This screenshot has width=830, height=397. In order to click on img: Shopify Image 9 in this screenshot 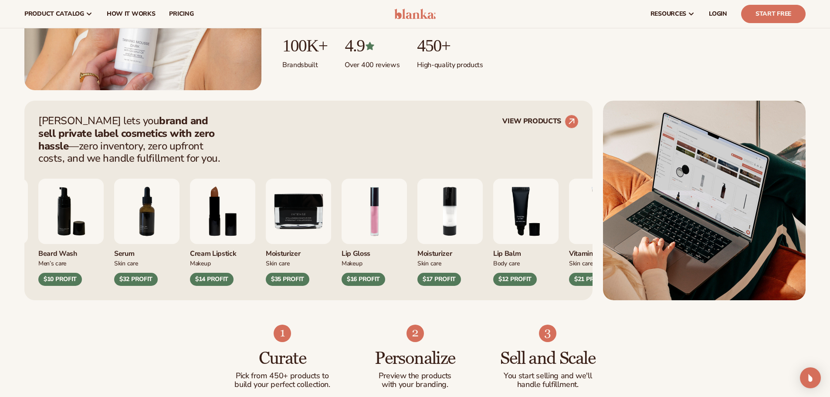, I will do `click(548, 333)`.